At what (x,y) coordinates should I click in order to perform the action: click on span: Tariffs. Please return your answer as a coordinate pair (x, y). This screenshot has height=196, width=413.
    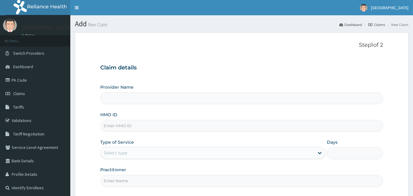
    Looking at the image, I should click on (19, 107).